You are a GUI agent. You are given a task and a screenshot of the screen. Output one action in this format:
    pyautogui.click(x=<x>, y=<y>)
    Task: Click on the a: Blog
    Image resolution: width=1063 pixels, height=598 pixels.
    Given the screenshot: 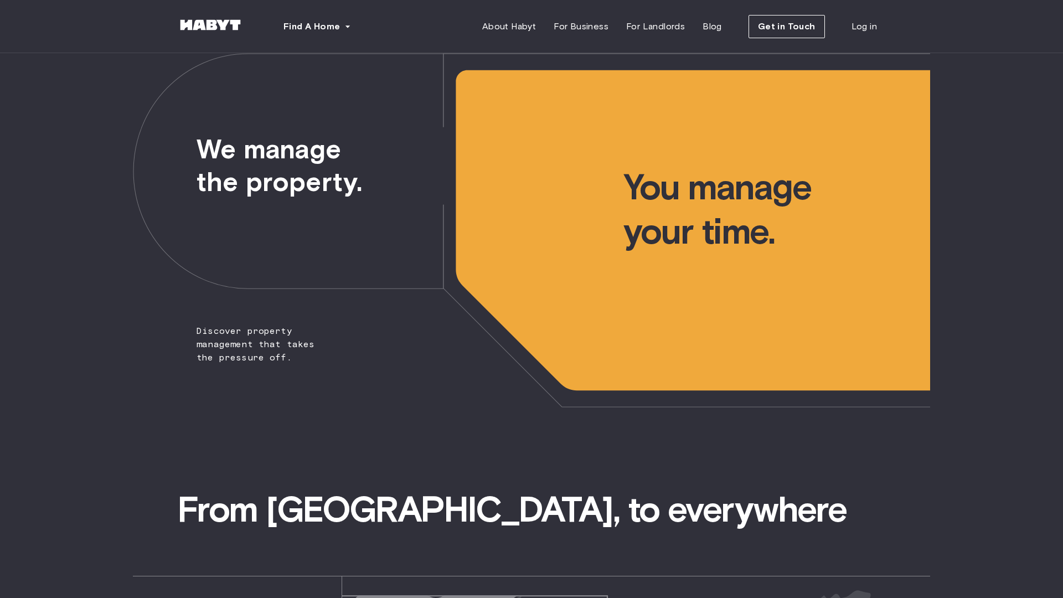 What is the action you would take?
    pyautogui.click(x=712, y=27)
    